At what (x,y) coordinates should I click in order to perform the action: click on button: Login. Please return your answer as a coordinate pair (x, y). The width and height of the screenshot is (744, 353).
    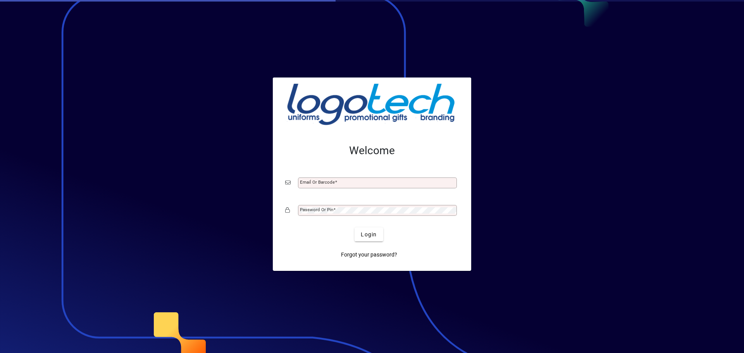
    Looking at the image, I should click on (368, 234).